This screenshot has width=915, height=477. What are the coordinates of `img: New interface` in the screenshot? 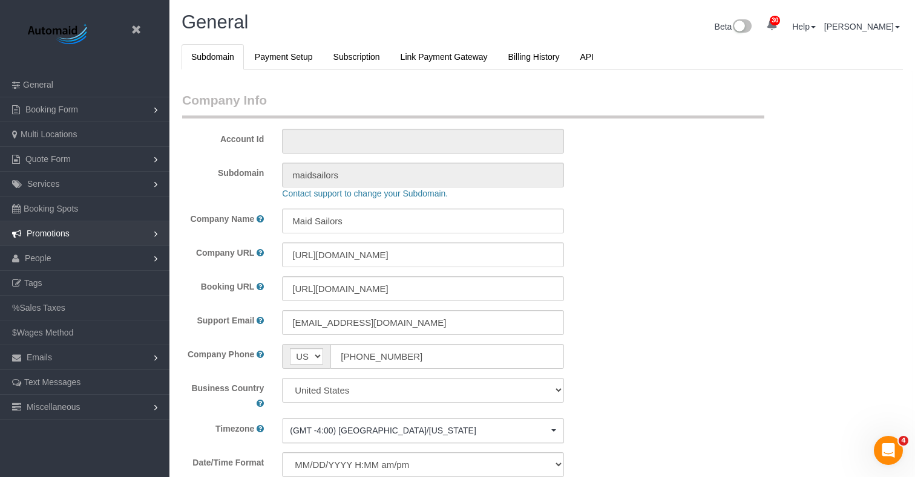 It's located at (741, 27).